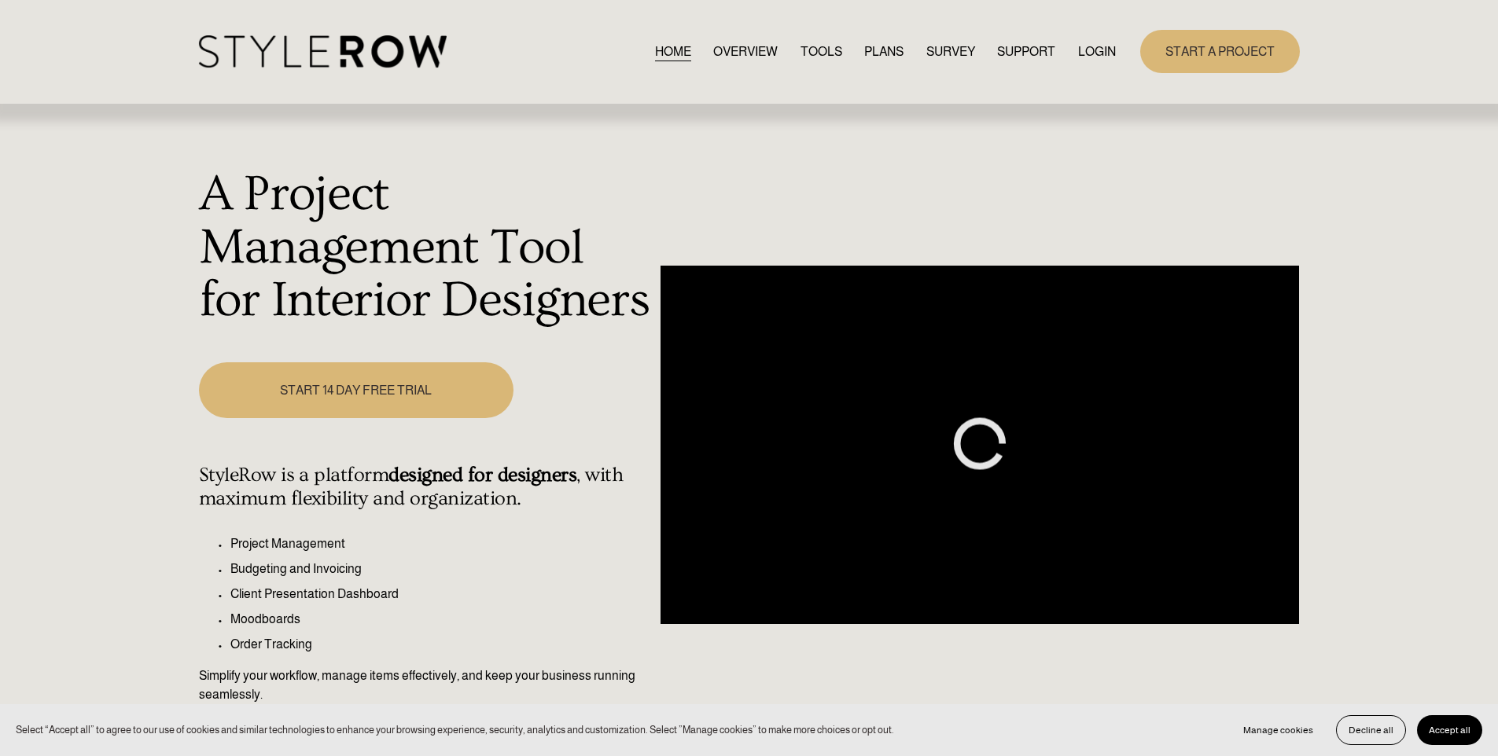  What do you see at coordinates (441, 620) in the screenshot?
I see `p: Moodboards` at bounding box center [441, 620].